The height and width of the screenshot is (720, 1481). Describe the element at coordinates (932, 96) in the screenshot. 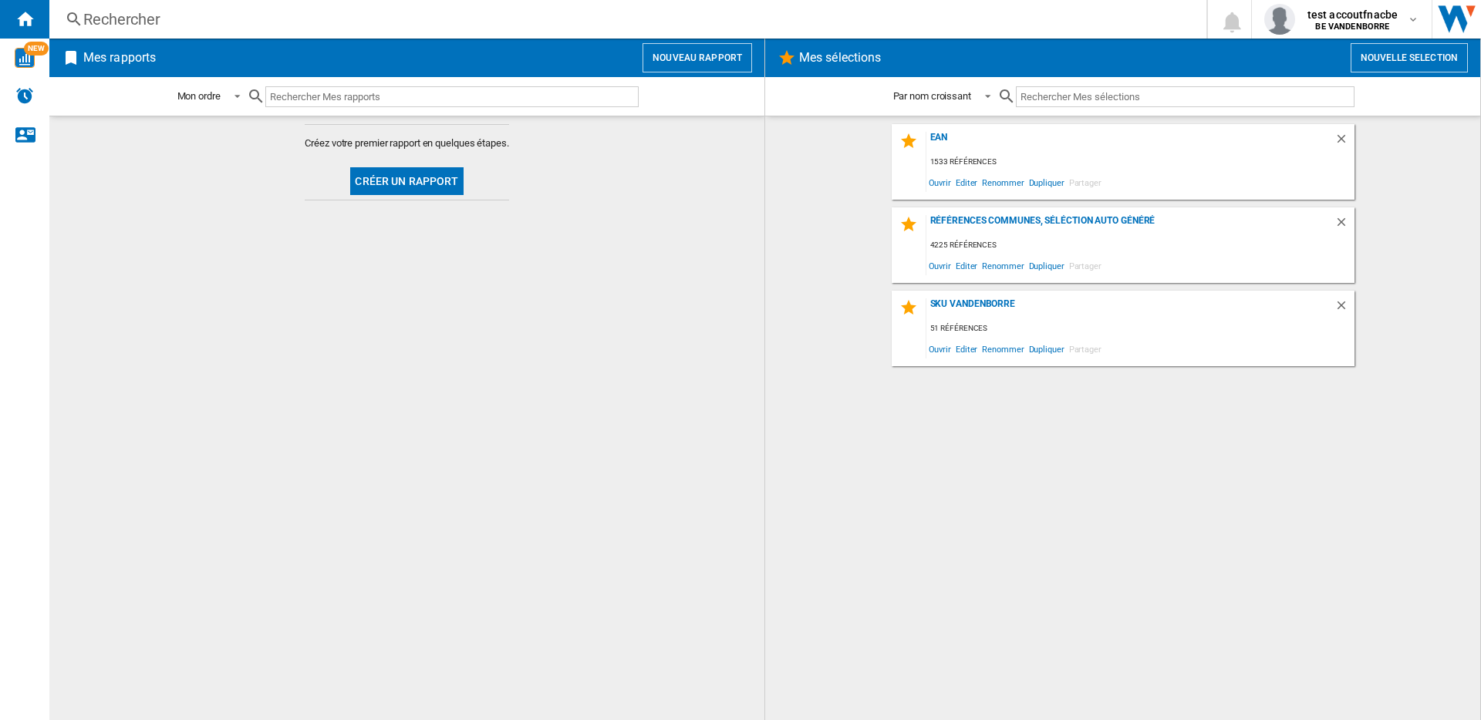

I see `div: Par nom croissant` at that location.